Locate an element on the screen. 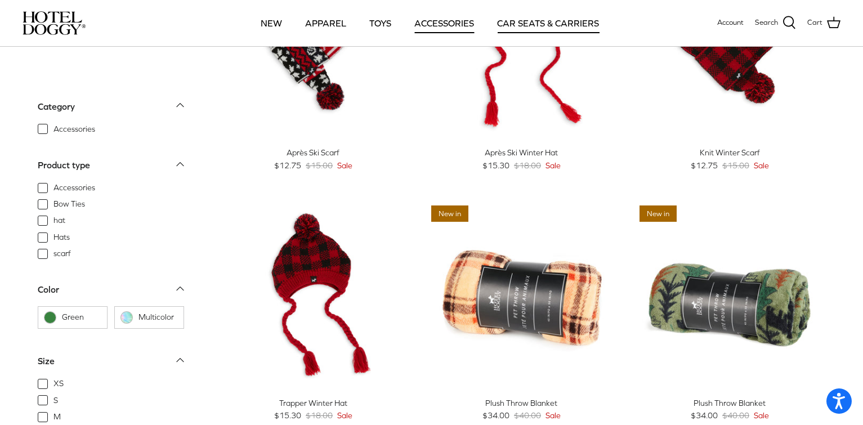  a: hoteldoggycom is located at coordinates (54, 23).